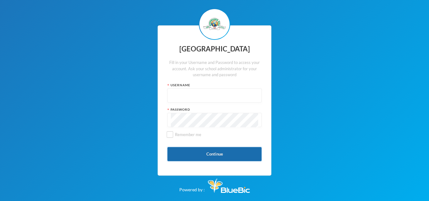 The image size is (429, 201). I want to click on img: Bluebic, so click(229, 186).